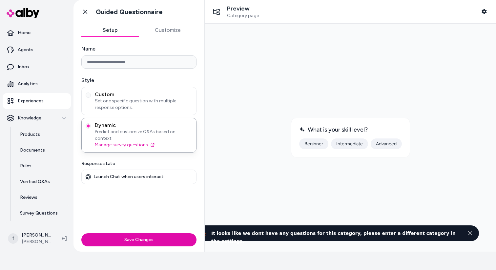 The image size is (496, 270). I want to click on a: Rules, so click(42, 166).